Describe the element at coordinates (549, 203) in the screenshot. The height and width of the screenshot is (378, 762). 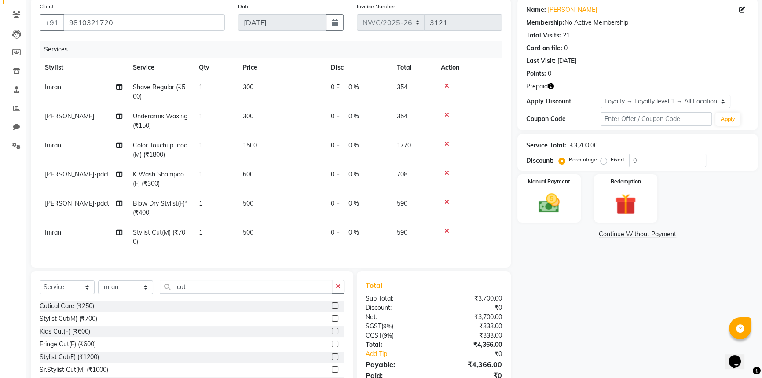
I see `img: _cash.svg` at that location.